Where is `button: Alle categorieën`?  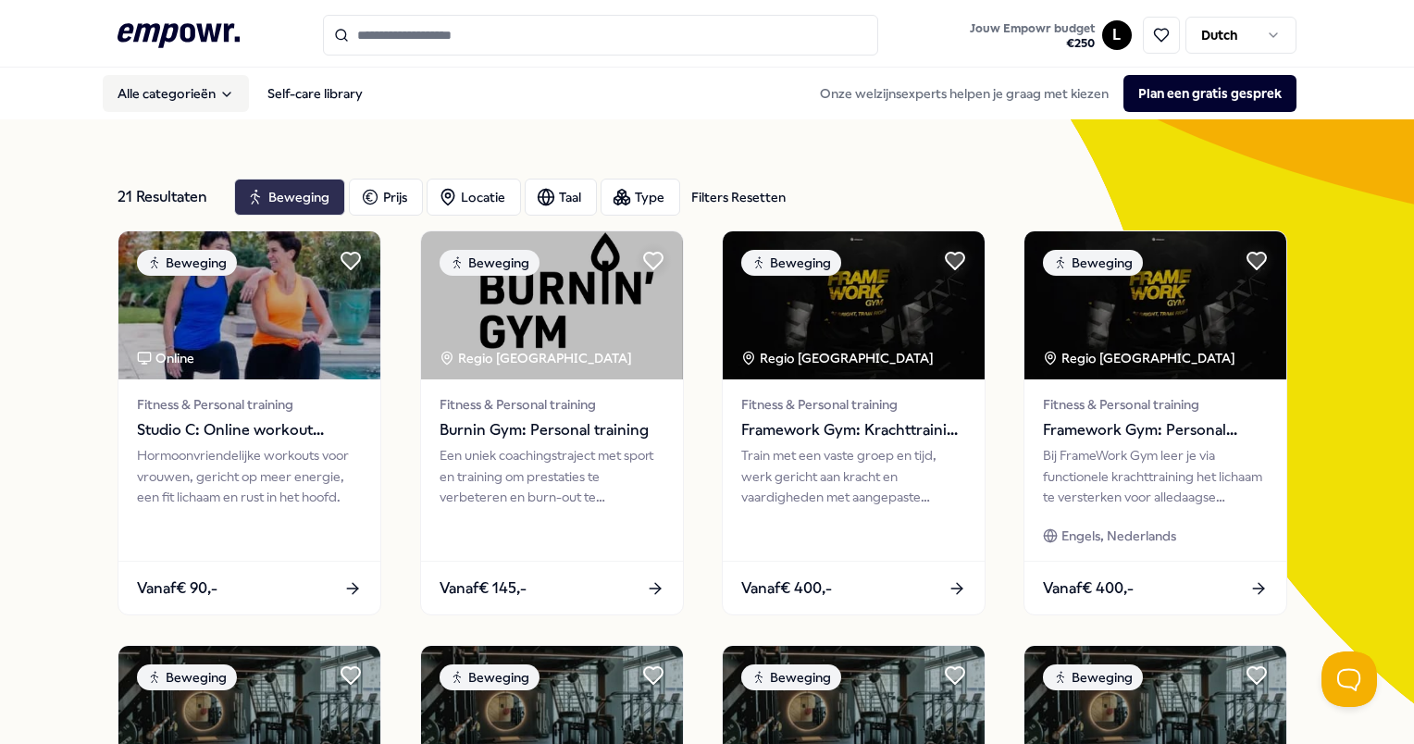
button: Alle categorieën is located at coordinates (176, 93).